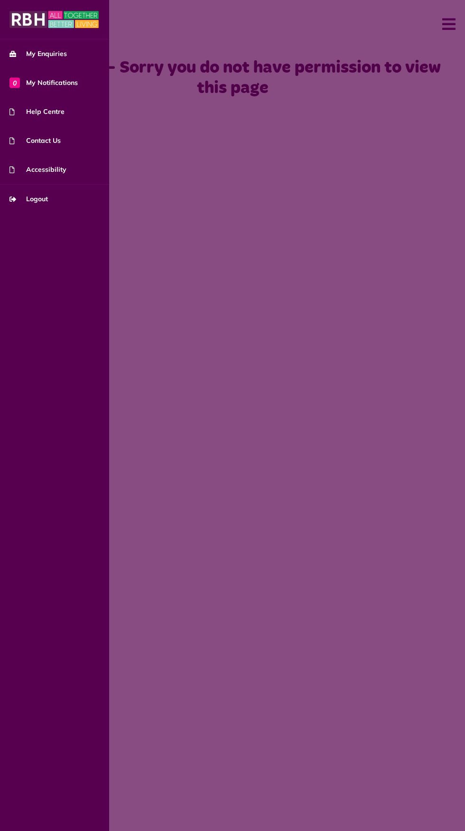  I want to click on span: My Notifications, so click(44, 83).